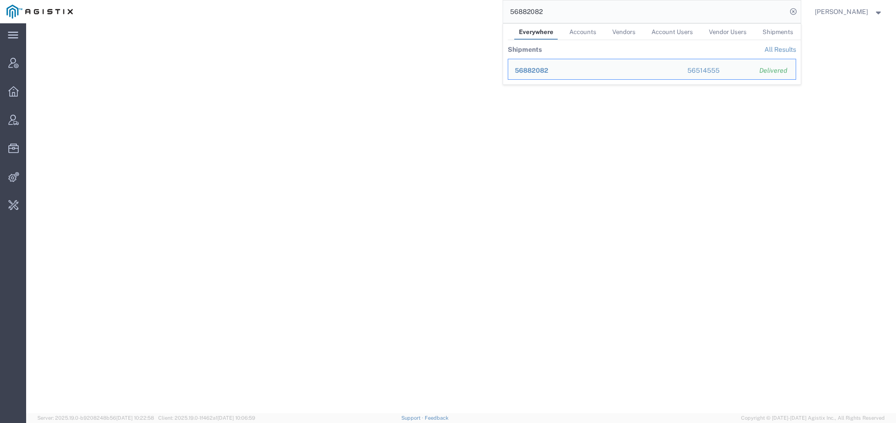 Image resolution: width=896 pixels, height=423 pixels. I want to click on a: Support, so click(413, 418).